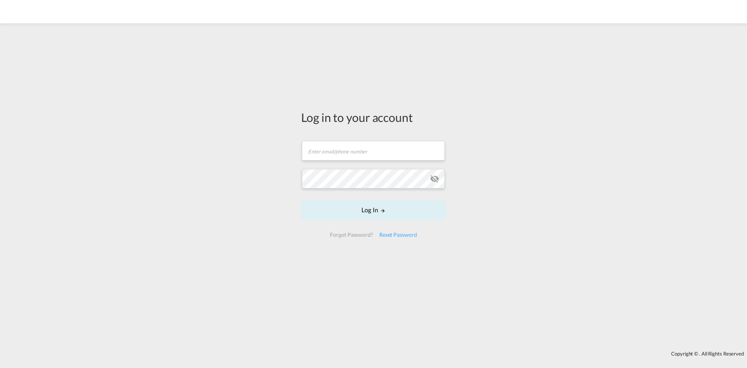  I want to click on md-icon: icon-eye-off, so click(434, 179).